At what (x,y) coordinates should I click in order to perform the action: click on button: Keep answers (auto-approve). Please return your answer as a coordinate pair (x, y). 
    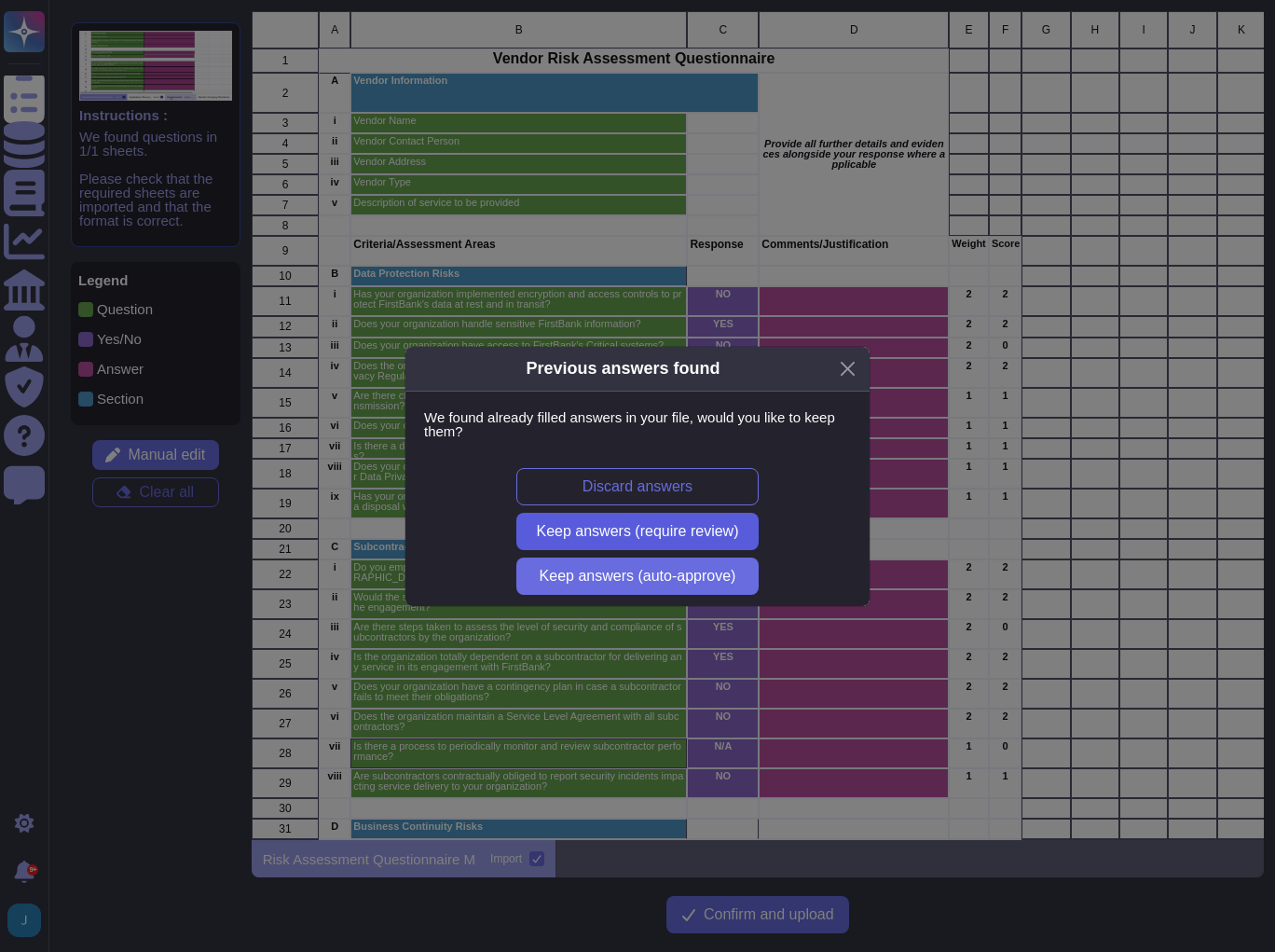
    Looking at the image, I should click on (638, 576).